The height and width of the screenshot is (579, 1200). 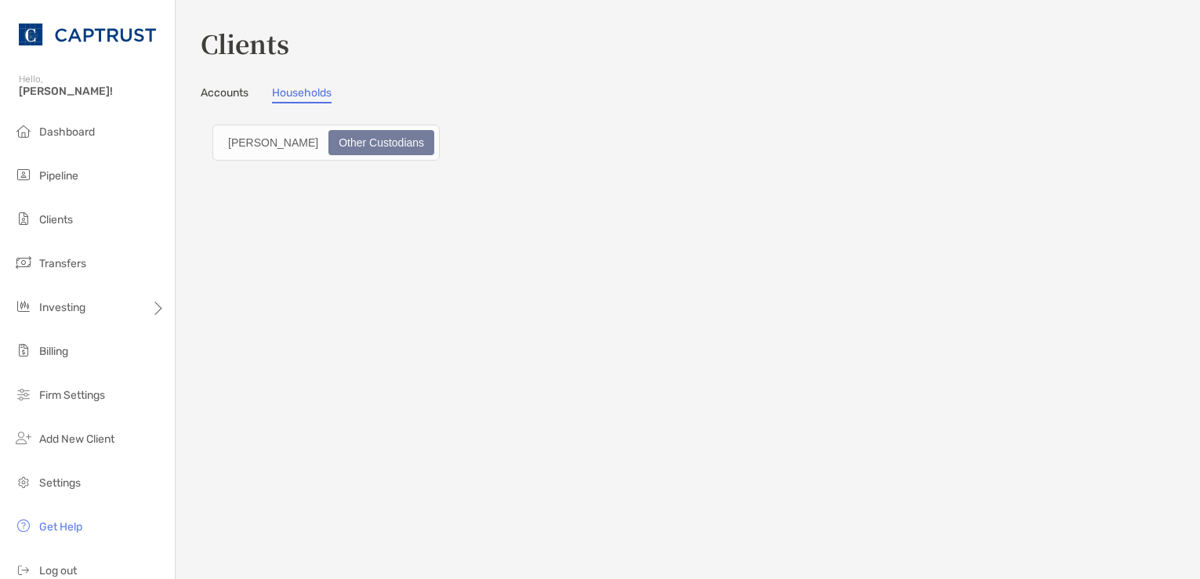 I want to click on span: Transfers, so click(x=63, y=263).